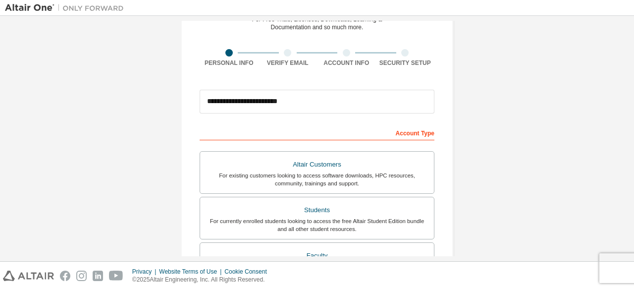 Image resolution: width=634 pixels, height=290 pixels. I want to click on div: Personal Info, so click(229, 63).